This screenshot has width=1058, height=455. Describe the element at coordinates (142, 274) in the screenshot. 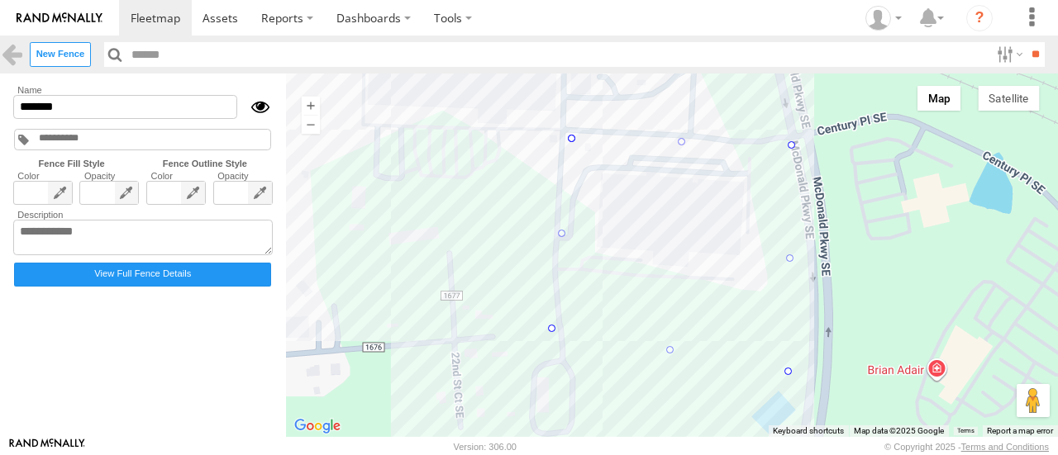

I see `label: Click to view fence details` at that location.